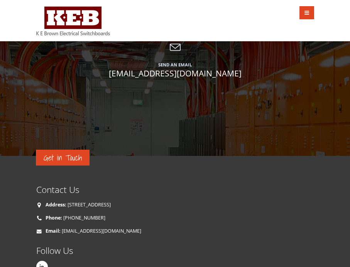 This screenshot has width=350, height=267. Describe the element at coordinates (175, 65) in the screenshot. I see `span: Send An Email` at that location.